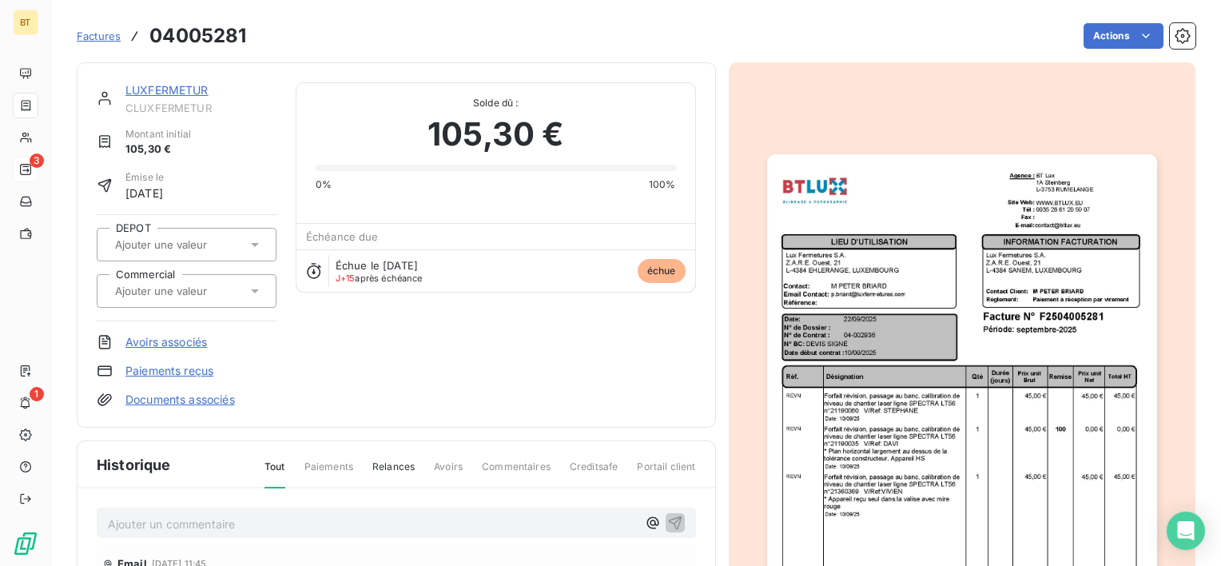 This screenshot has width=1221, height=566. What do you see at coordinates (98, 36) in the screenshot?
I see `span: Factures` at bounding box center [98, 36].